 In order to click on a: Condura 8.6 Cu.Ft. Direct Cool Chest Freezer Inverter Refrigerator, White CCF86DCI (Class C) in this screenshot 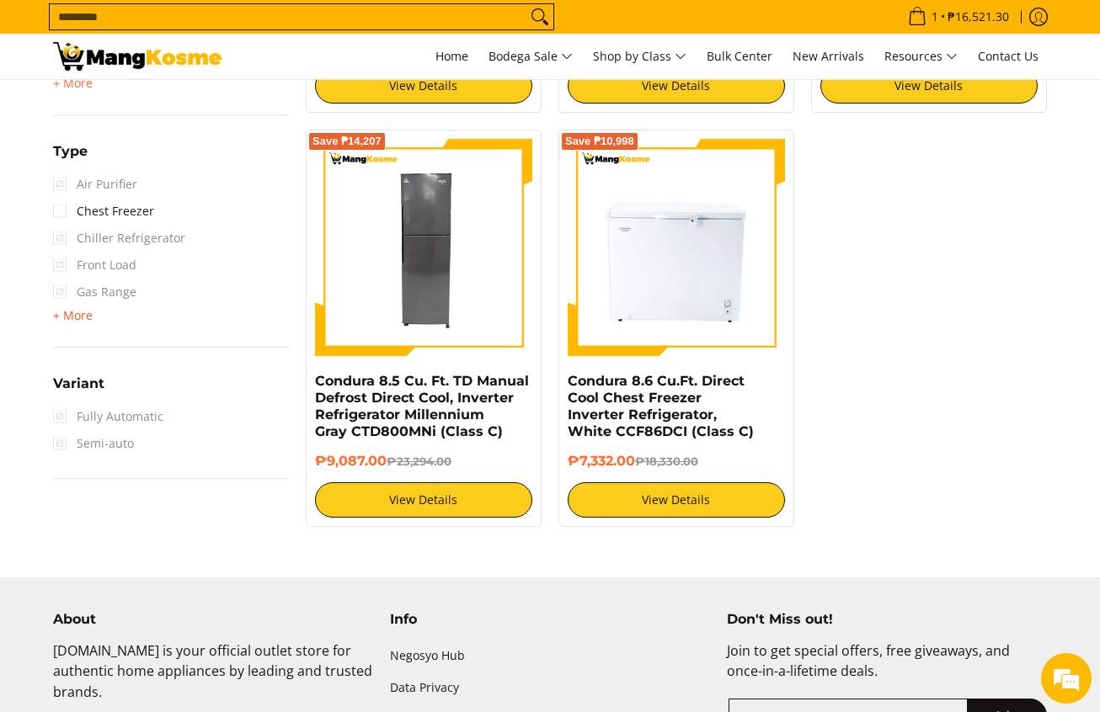, I will do `click(660, 406)`.